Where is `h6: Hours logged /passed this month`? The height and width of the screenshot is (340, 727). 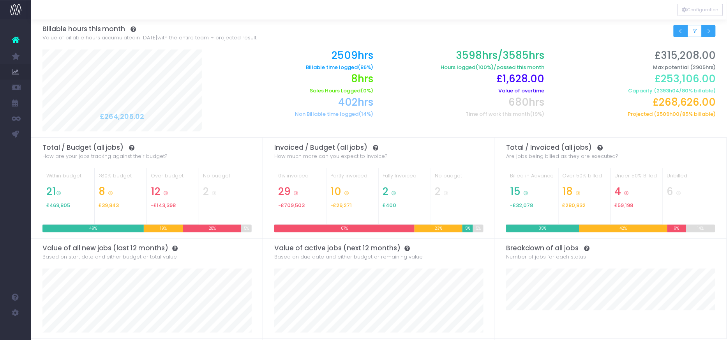
h6: Hours logged /passed this month is located at coordinates (465, 67).